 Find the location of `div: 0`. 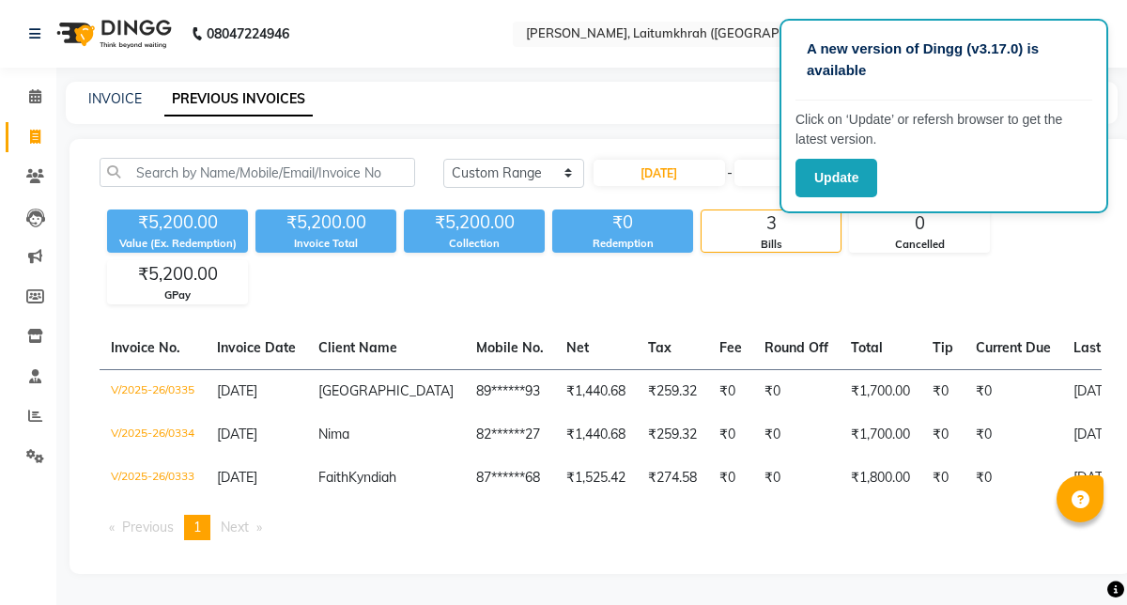

div: 0 is located at coordinates (920, 224).